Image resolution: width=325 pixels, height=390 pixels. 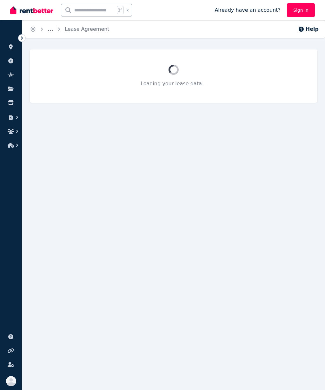 I want to click on span: Already have an account?, so click(x=248, y=10).